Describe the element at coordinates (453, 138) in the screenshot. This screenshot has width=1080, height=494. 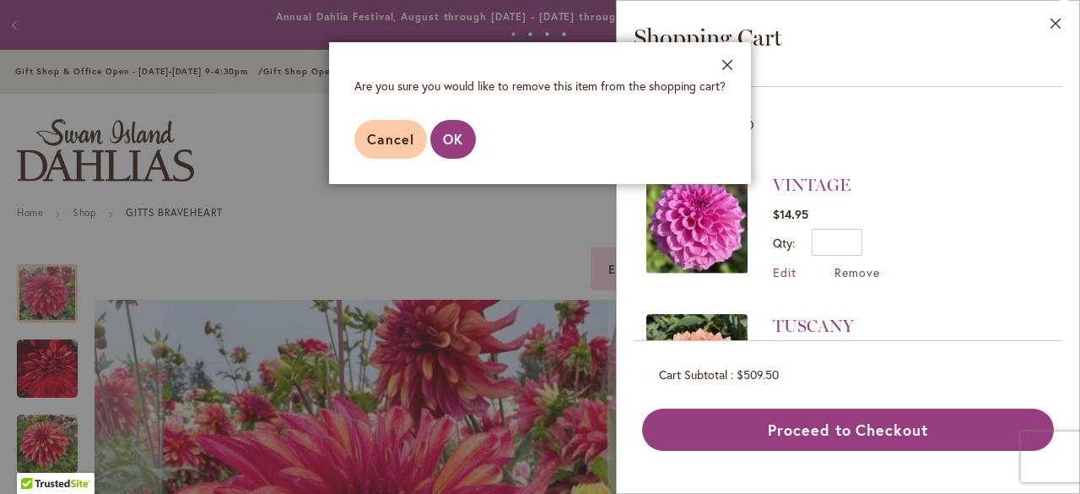
I see `span: OK` at that location.